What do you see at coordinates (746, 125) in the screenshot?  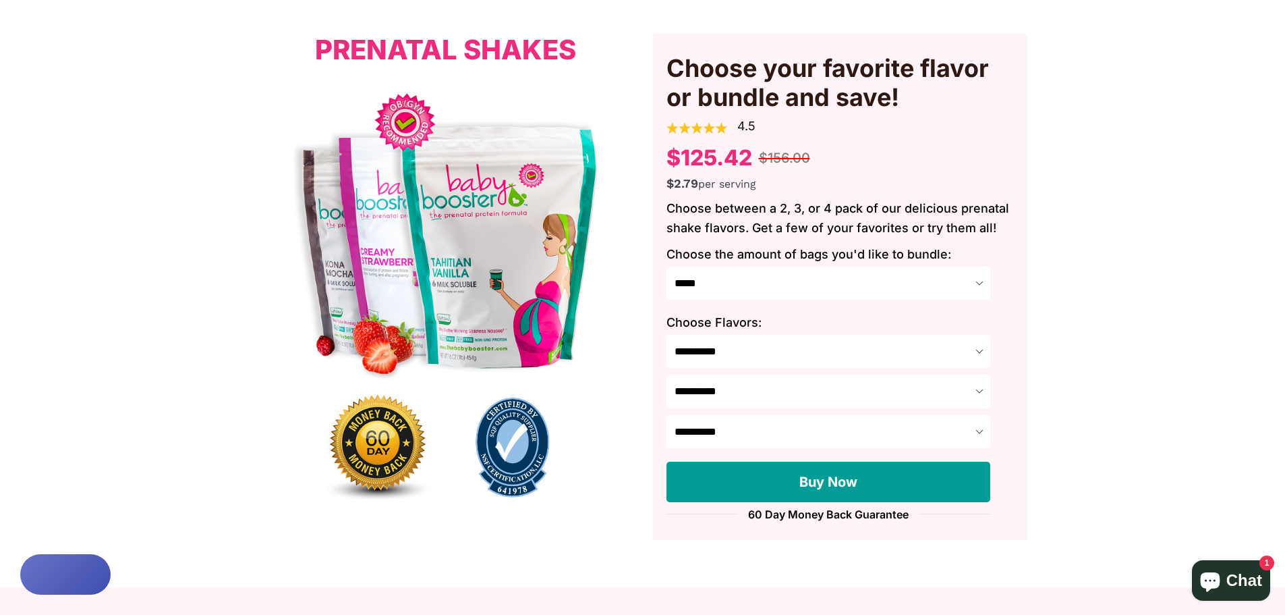 I see `span: 4.5` at bounding box center [746, 125].